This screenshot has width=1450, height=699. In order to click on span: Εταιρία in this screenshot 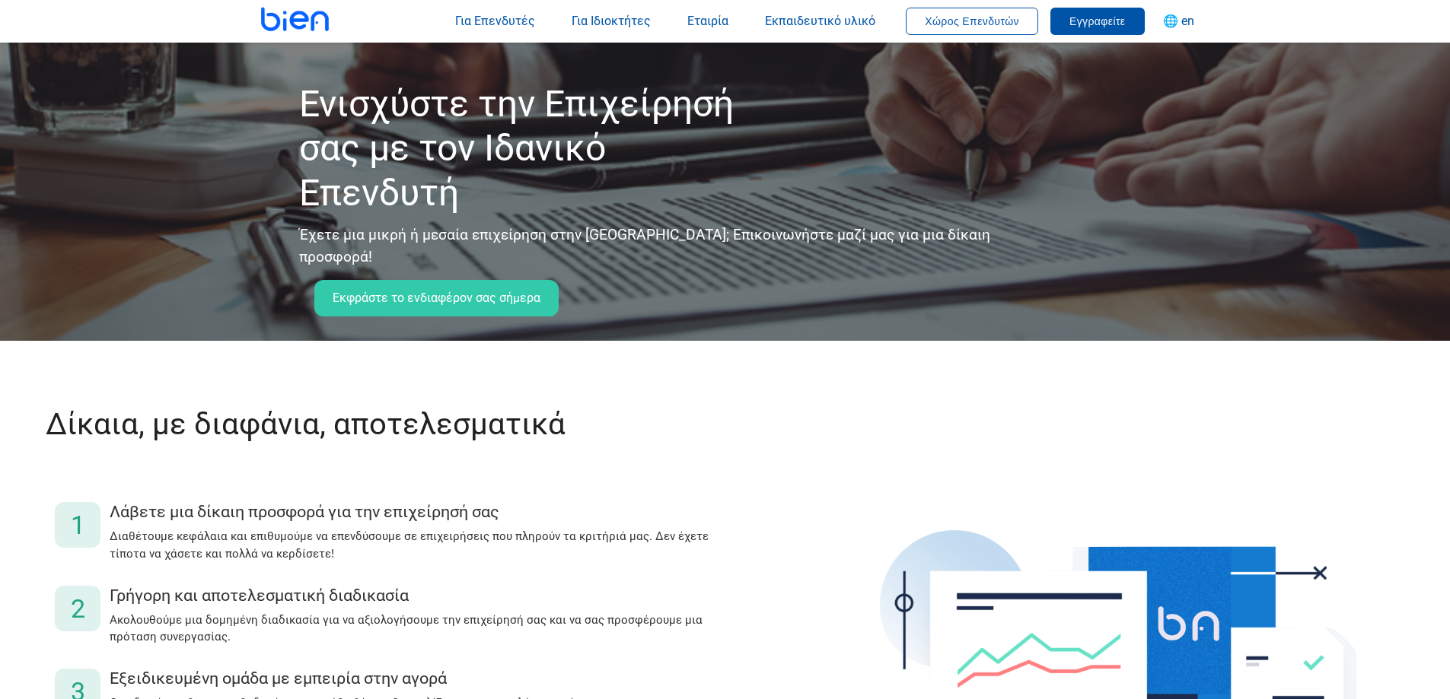, I will do `click(708, 21)`.